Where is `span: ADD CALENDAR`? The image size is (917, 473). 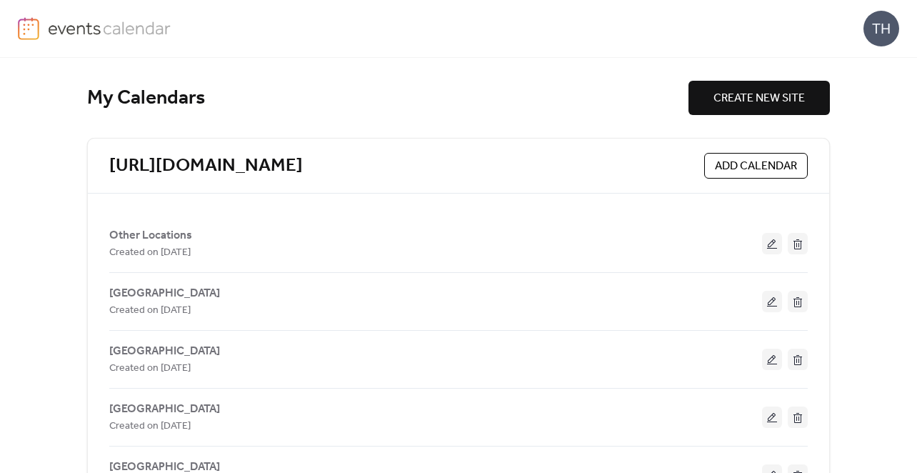
span: ADD CALENDAR is located at coordinates (755, 166).